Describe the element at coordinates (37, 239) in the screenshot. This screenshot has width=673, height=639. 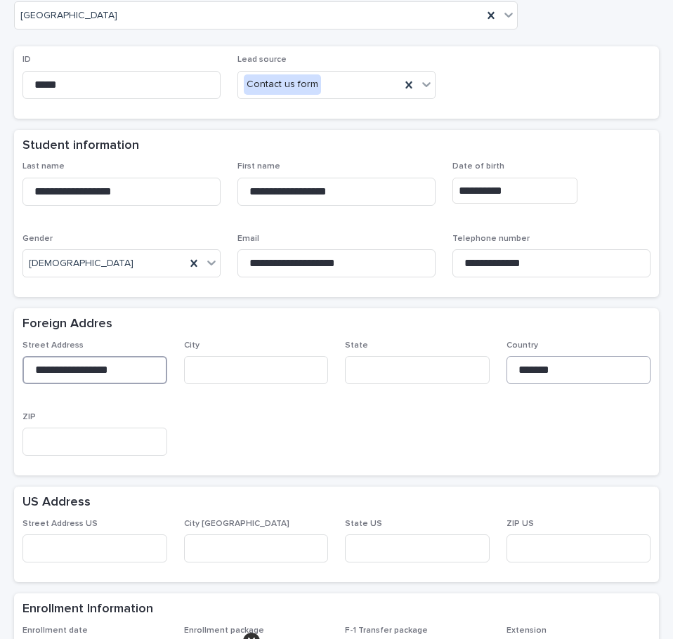
I see `span: Gender` at that location.